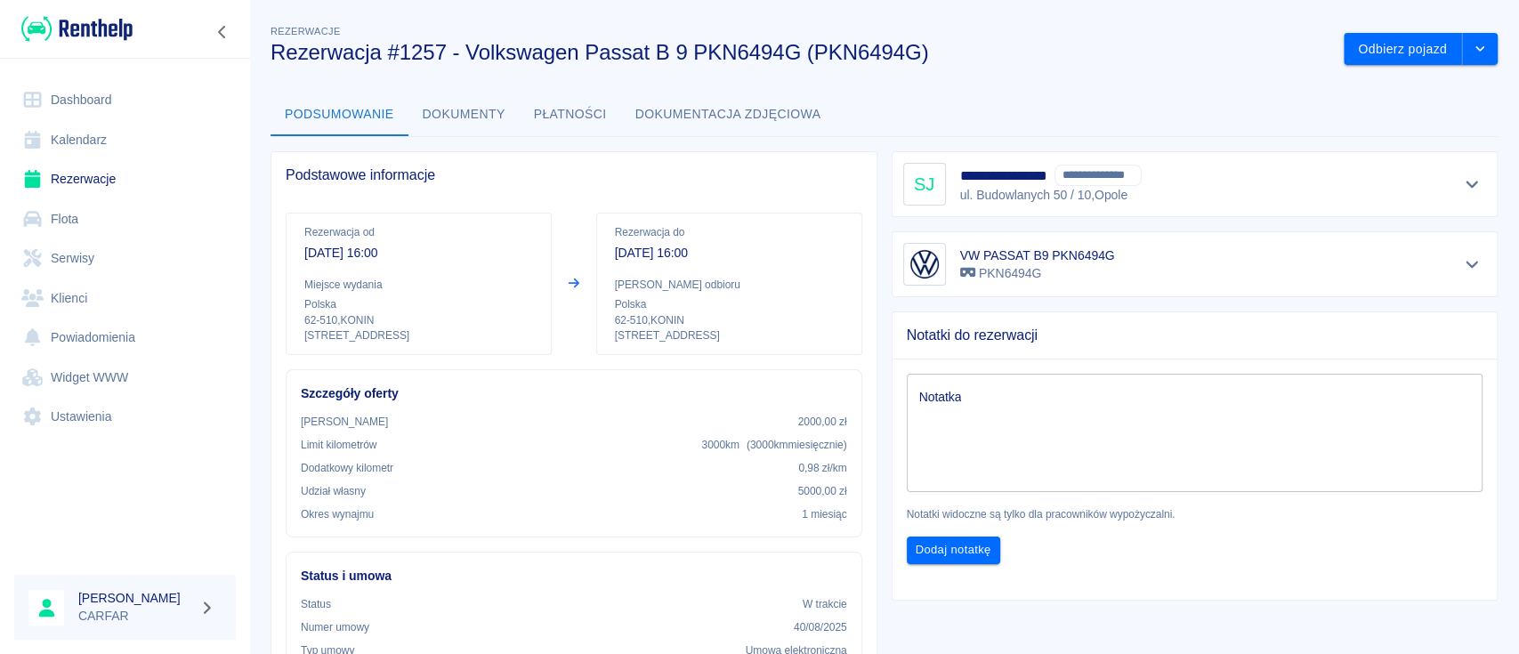 The height and width of the screenshot is (654, 1519). Describe the element at coordinates (337, 514) in the screenshot. I see `p: Okres wynajmu` at that location.